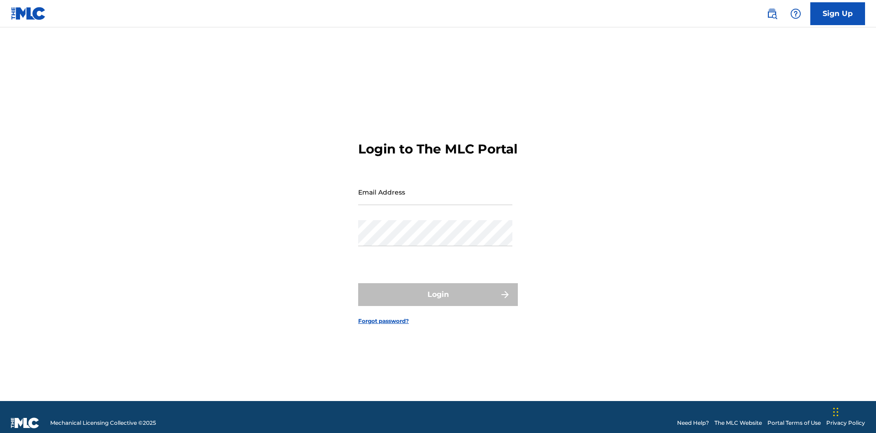  Describe the element at coordinates (796, 14) in the screenshot. I see `img: help` at that location.